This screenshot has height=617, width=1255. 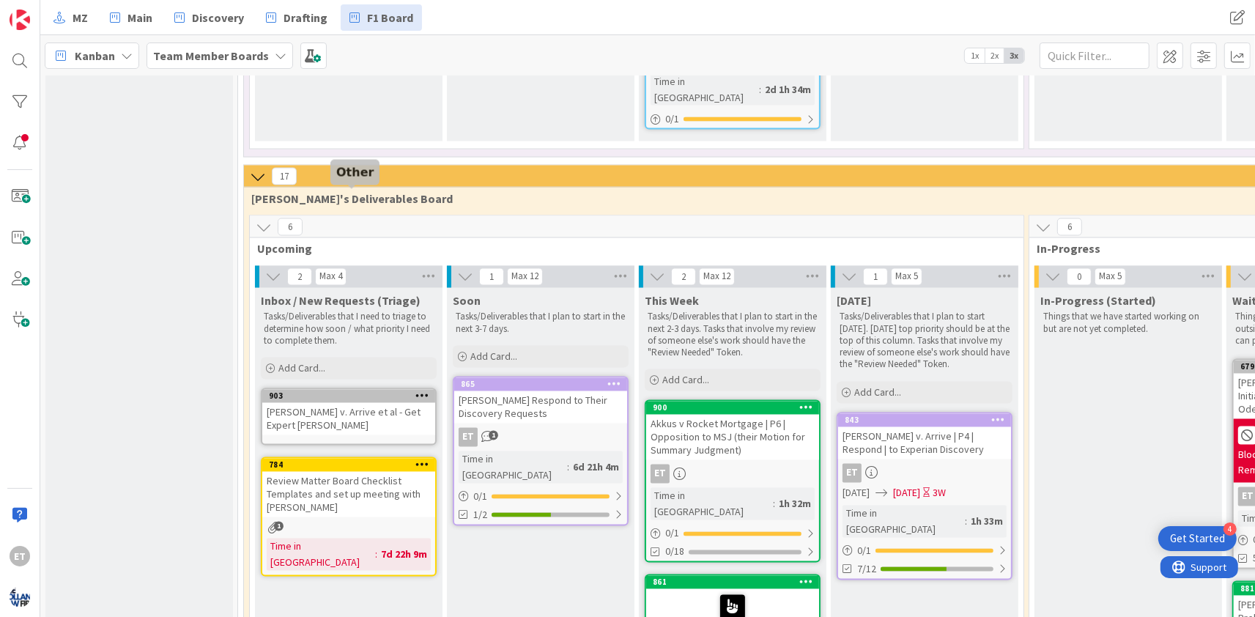 What do you see at coordinates (867, 569) in the screenshot?
I see `span: 7/12` at bounding box center [867, 569].